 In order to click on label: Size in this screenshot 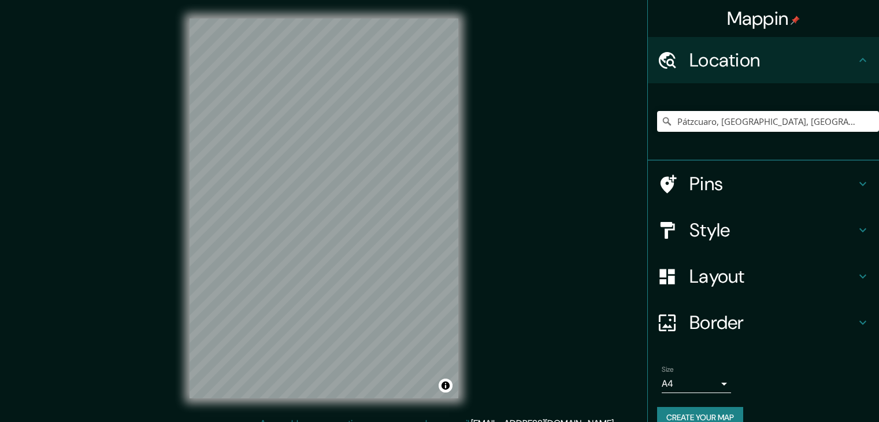, I will do `click(667, 369)`.